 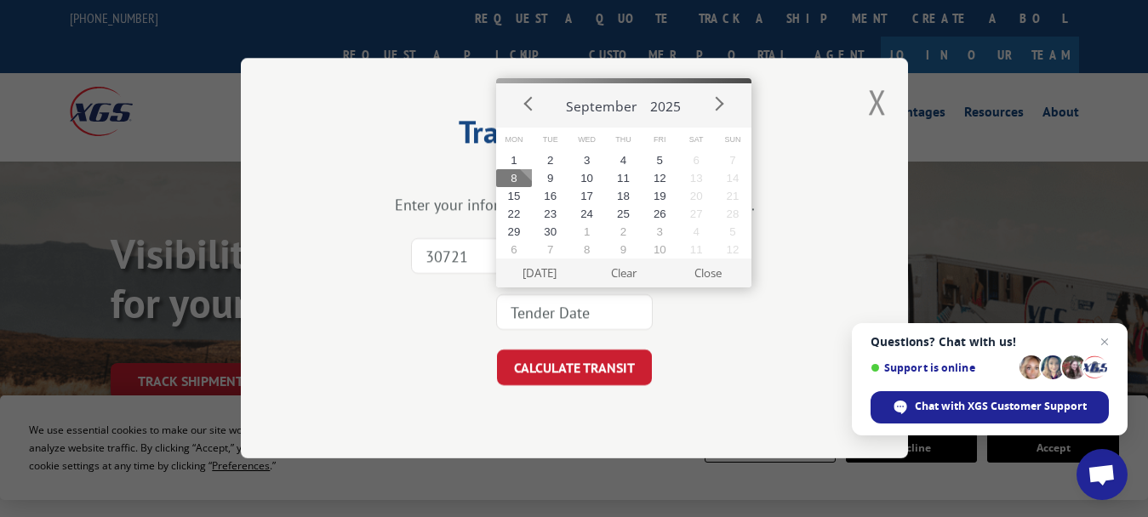 I want to click on span: Fri, so click(x=660, y=140).